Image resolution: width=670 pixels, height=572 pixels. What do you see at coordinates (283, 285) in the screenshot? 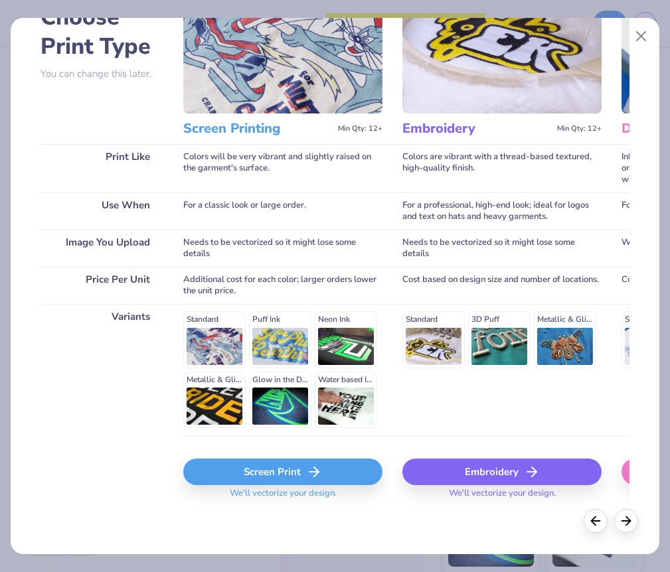
I see `div: Additional cost for each color; larger orders lower the unit price.` at bounding box center [283, 285].